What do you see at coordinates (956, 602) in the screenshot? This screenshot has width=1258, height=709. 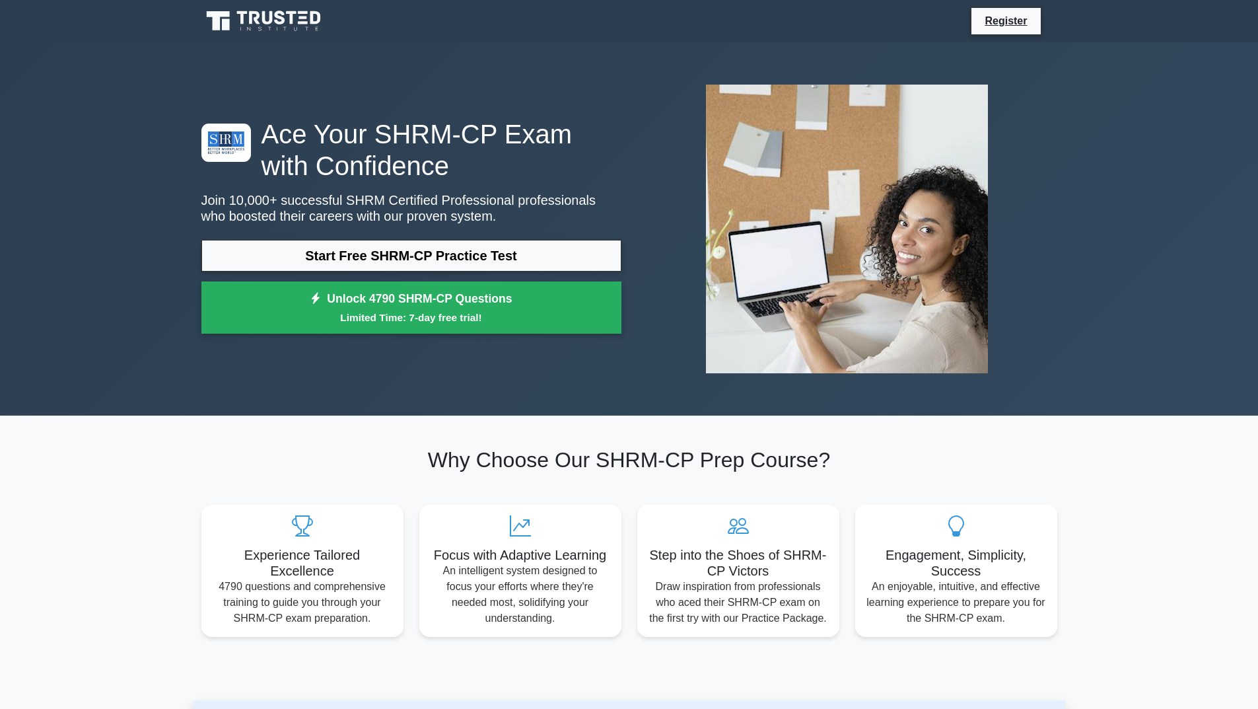 I see `p: An enjoyable, intuitive, and effective learning experience to prepare you for the SHRM-CP exam.` at bounding box center [956, 602].